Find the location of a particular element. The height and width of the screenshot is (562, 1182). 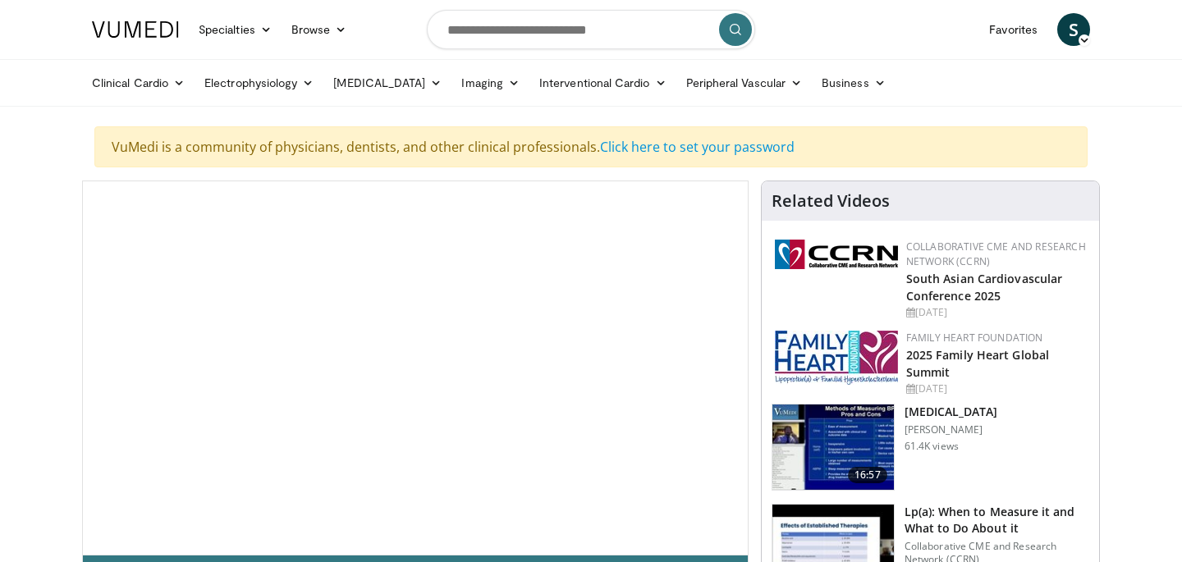

p: 61.4K views is located at coordinates (932, 447).